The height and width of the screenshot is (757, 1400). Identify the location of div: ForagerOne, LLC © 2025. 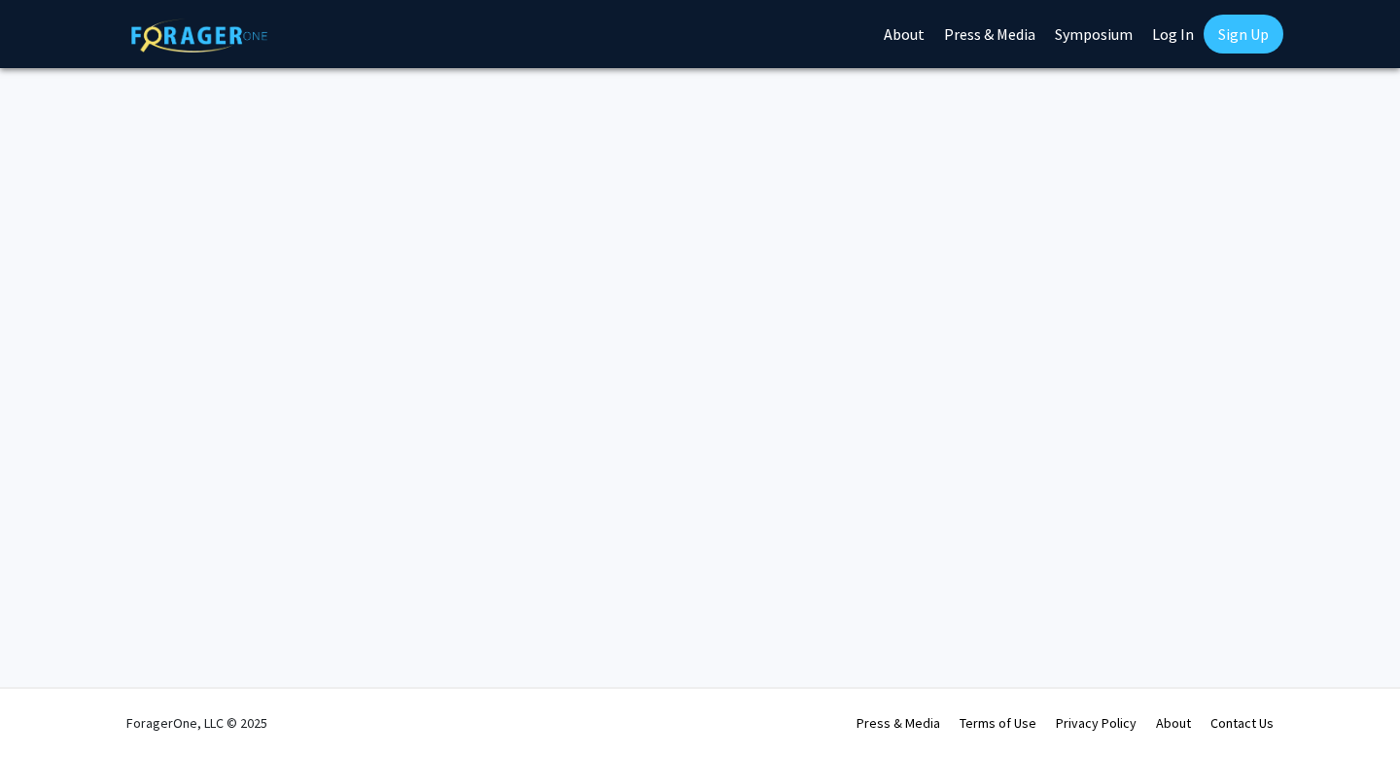
(196, 723).